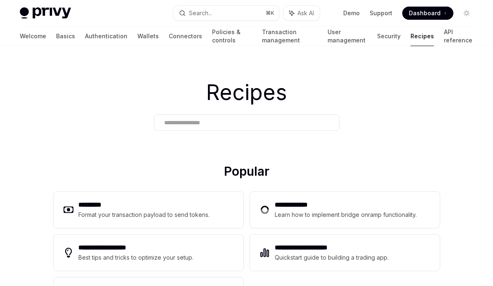 Image resolution: width=493 pixels, height=286 pixels. Describe the element at coordinates (270, 13) in the screenshot. I see `span: ⌘ K` at that location.